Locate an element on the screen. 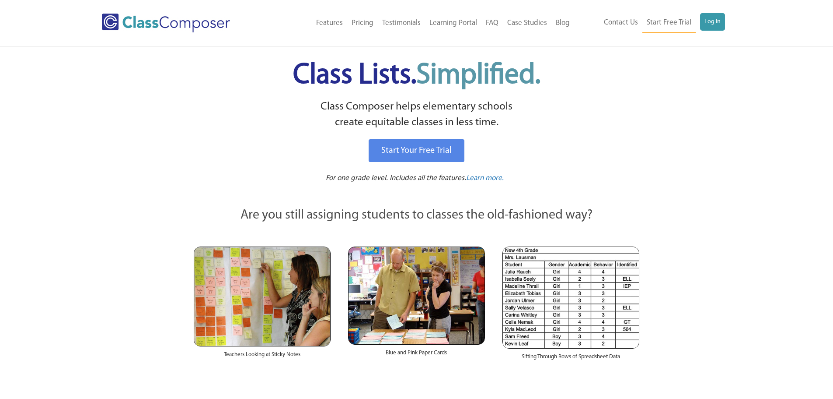 This screenshot has height=399, width=833. span: Learn more. is located at coordinates (485, 178).